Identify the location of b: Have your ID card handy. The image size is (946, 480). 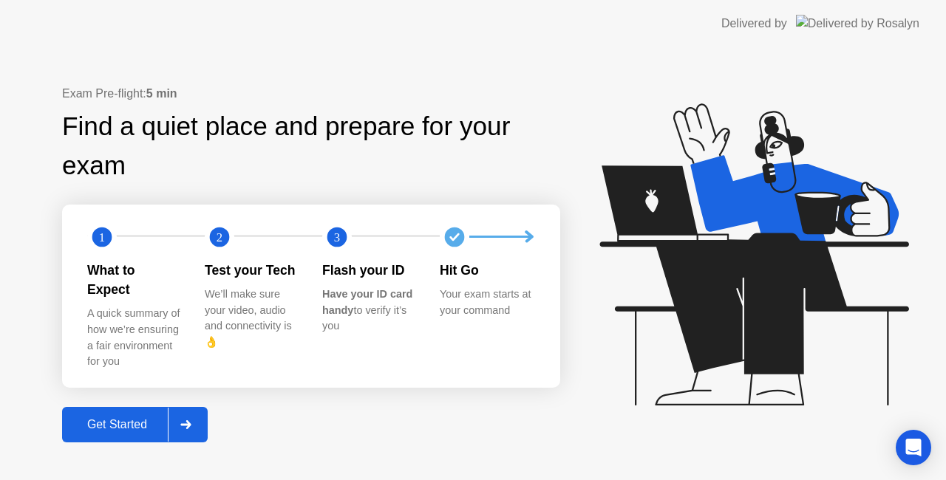
(367, 302).